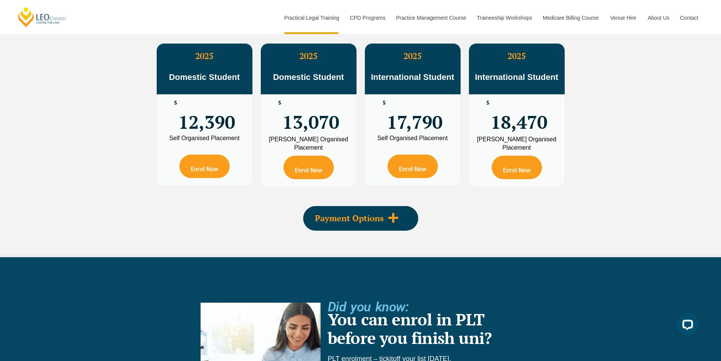 This screenshot has height=361, width=721. What do you see at coordinates (658, 18) in the screenshot?
I see `a: About Us` at bounding box center [658, 18].